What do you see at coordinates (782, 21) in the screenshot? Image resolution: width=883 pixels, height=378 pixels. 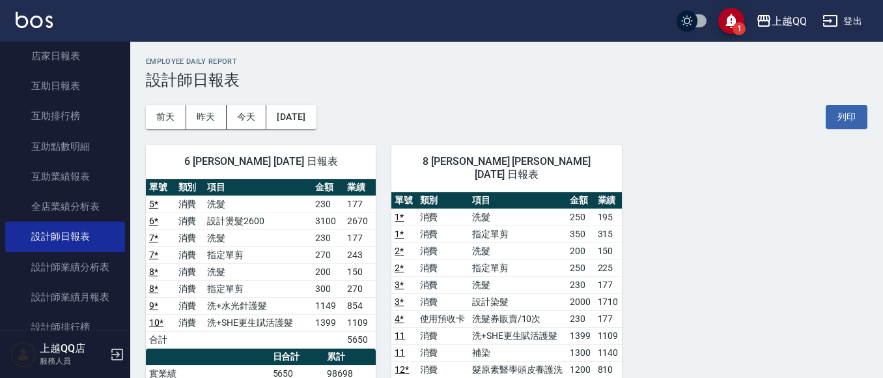 I see `button: 上越QQ` at bounding box center [782, 21].